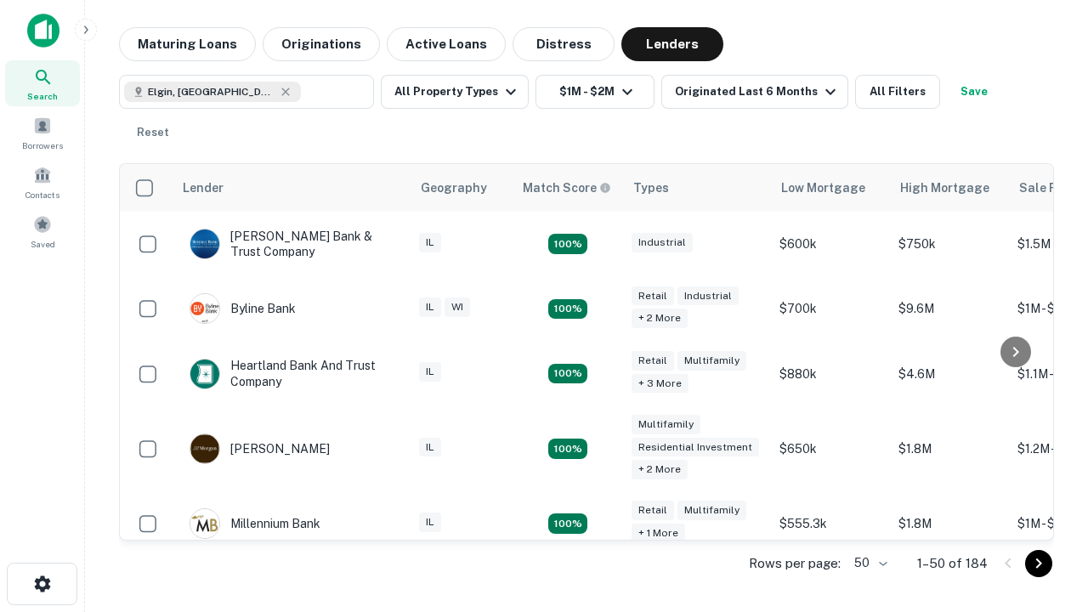  Describe the element at coordinates (755, 92) in the screenshot. I see `button: Originated Last 6 Months` at that location.